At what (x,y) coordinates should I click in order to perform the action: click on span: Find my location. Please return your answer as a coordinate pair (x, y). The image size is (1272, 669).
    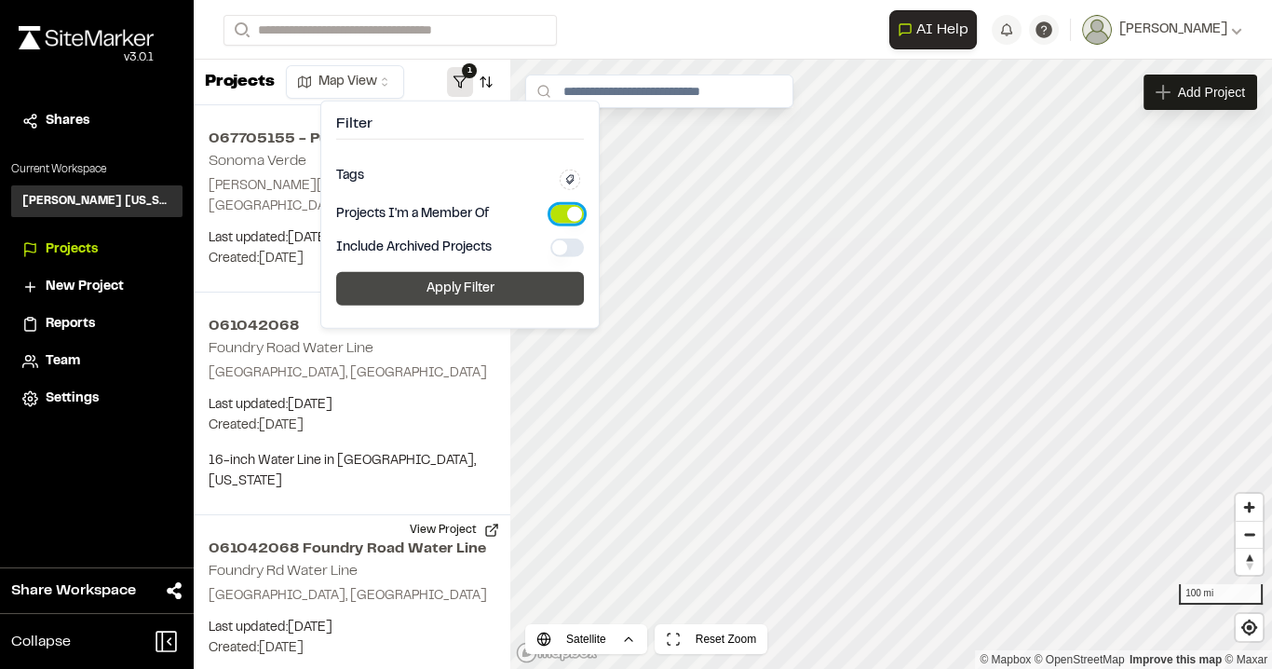
    Looking at the image, I should click on (1249, 627).